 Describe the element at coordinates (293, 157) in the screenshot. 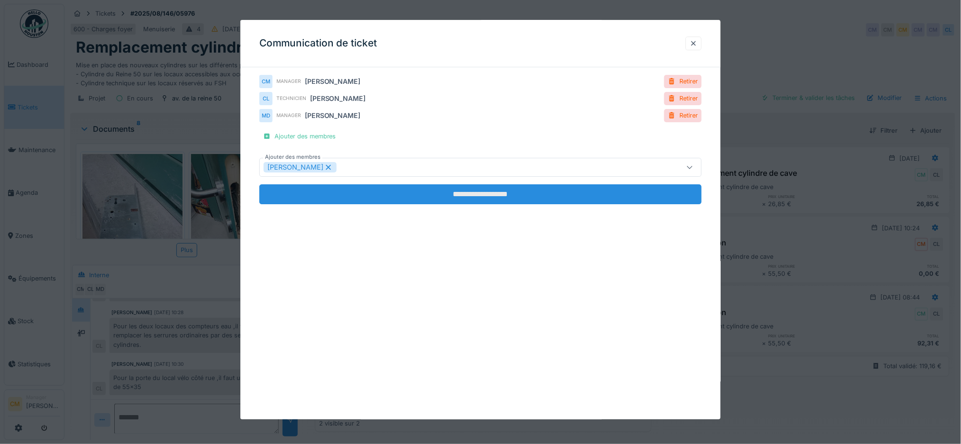

I see `label: Ajouter des membres` at that location.